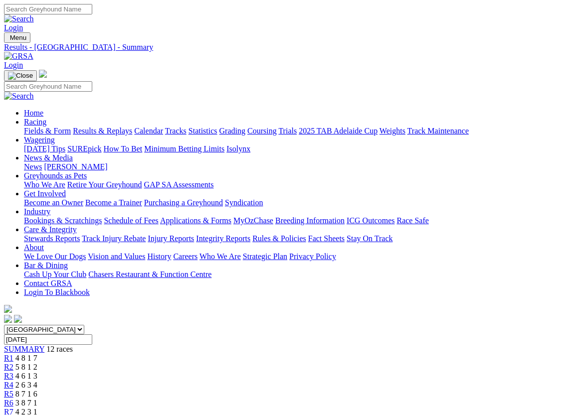 The width and height of the screenshot is (569, 415). What do you see at coordinates (195, 220) in the screenshot?
I see `a: Applications & Forms` at bounding box center [195, 220].